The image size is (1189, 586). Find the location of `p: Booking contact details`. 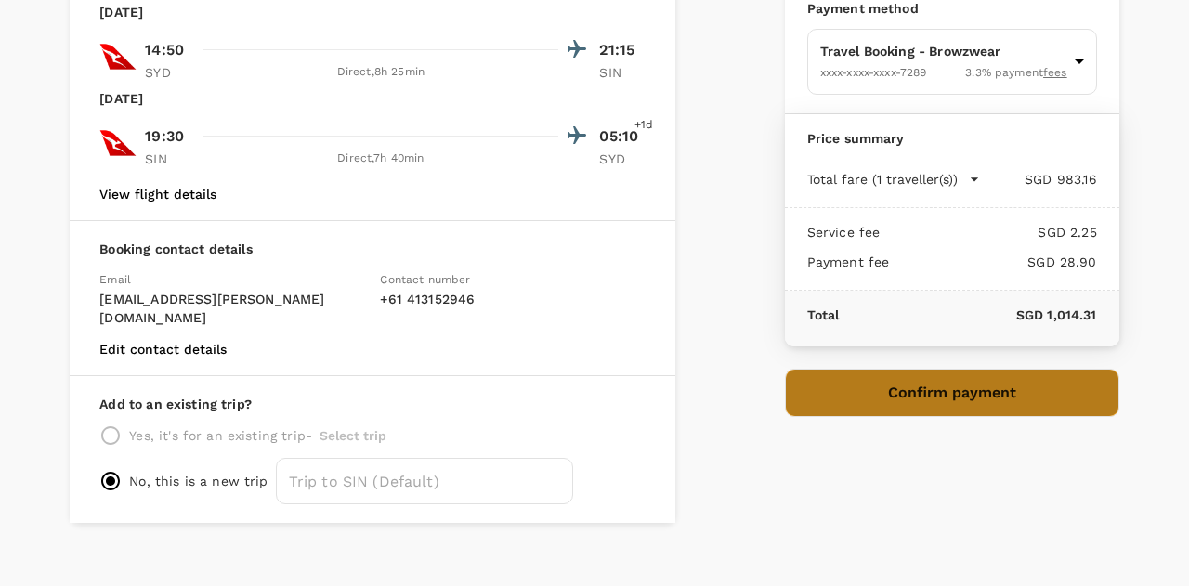

p: Booking contact details is located at coordinates (372, 249).